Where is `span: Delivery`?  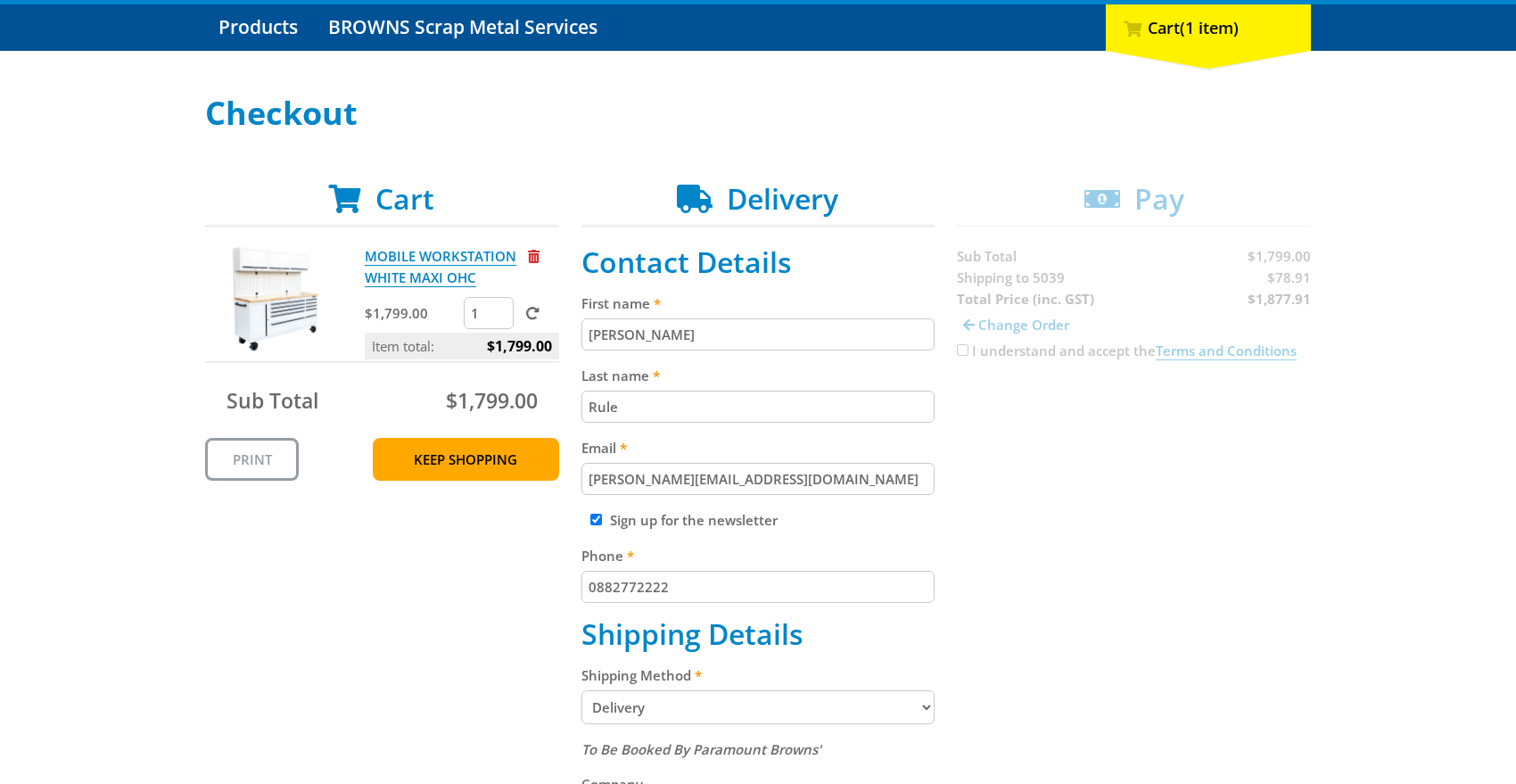 span: Delivery is located at coordinates (782, 198).